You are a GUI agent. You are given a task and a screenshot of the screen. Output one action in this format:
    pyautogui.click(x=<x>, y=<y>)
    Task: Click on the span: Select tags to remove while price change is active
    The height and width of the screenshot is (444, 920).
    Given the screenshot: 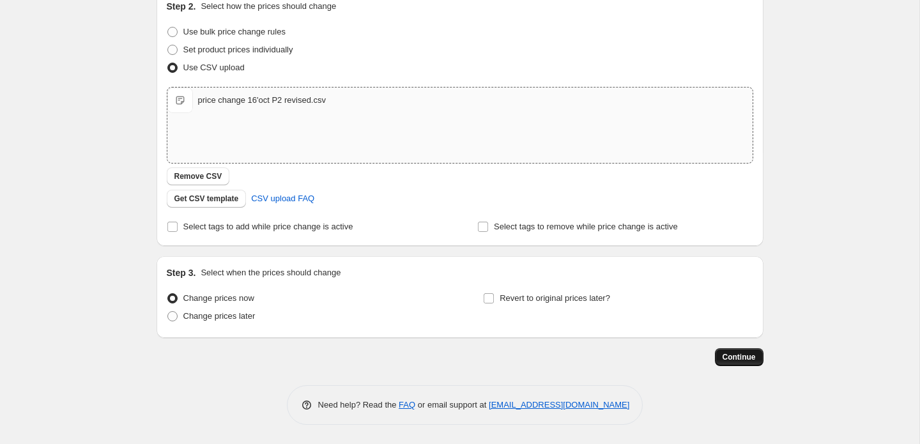 What is the action you would take?
    pyautogui.click(x=586, y=226)
    